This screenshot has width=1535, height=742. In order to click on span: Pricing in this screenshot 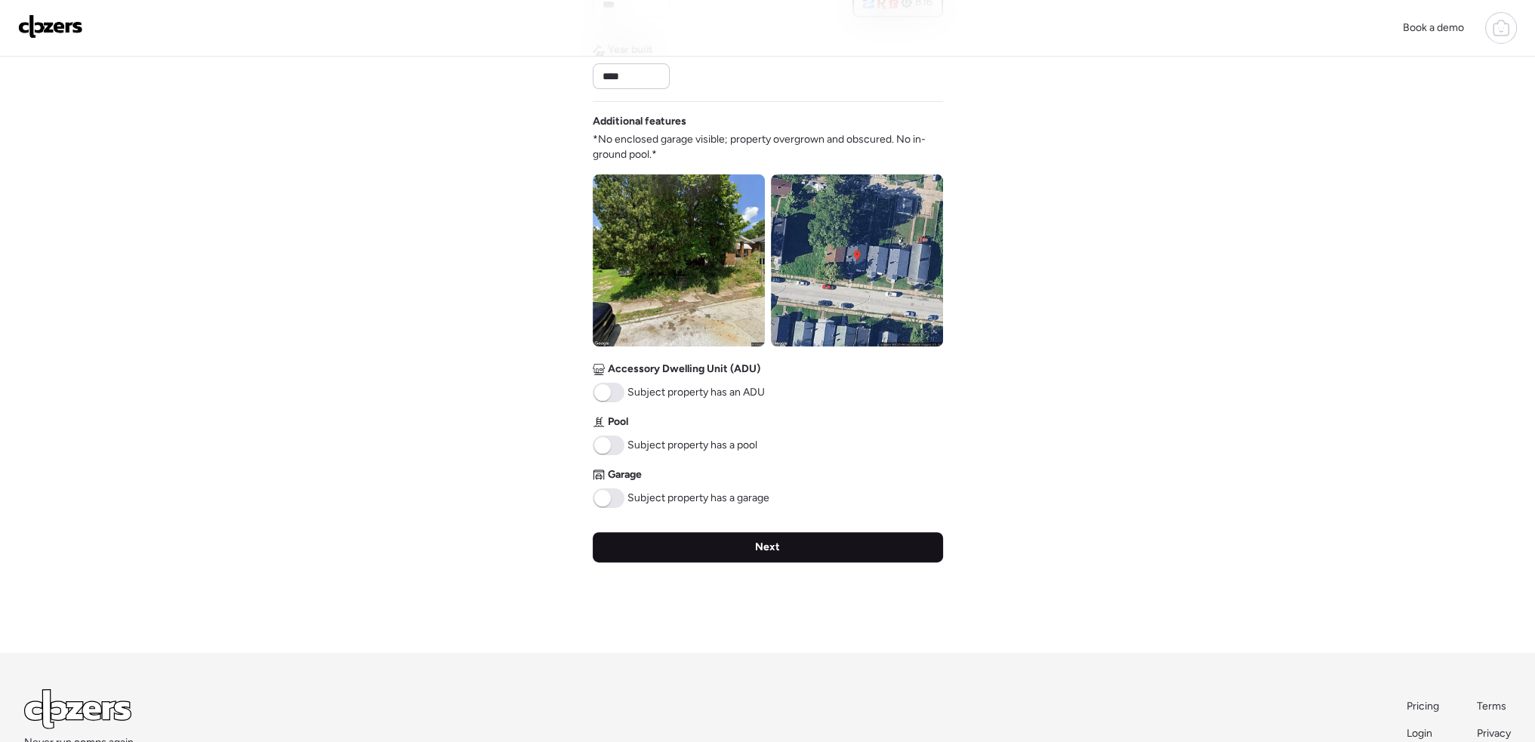, I will do `click(1423, 706)`.